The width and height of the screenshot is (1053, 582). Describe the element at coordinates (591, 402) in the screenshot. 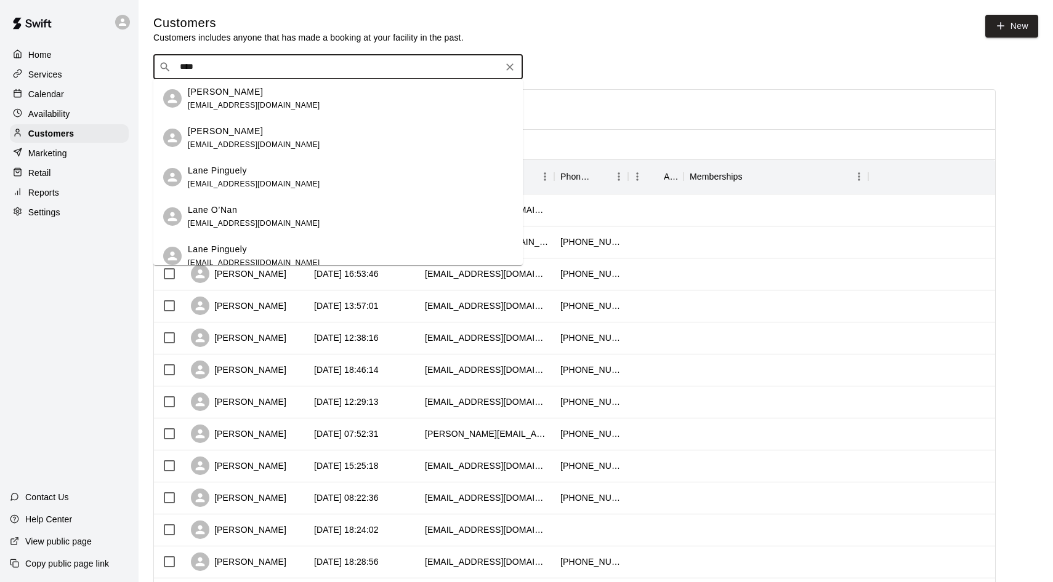

I see `div: +15132609636` at that location.